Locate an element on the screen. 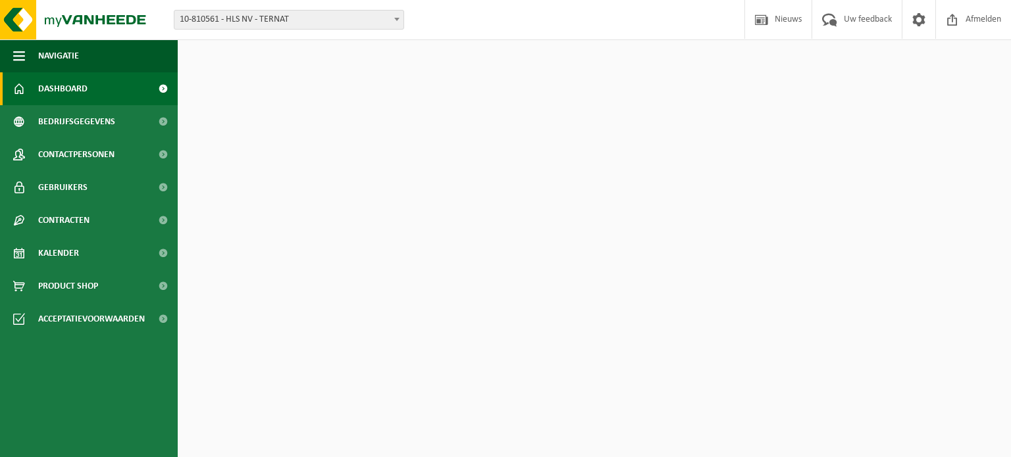  span: Dashboard is located at coordinates (63, 89).